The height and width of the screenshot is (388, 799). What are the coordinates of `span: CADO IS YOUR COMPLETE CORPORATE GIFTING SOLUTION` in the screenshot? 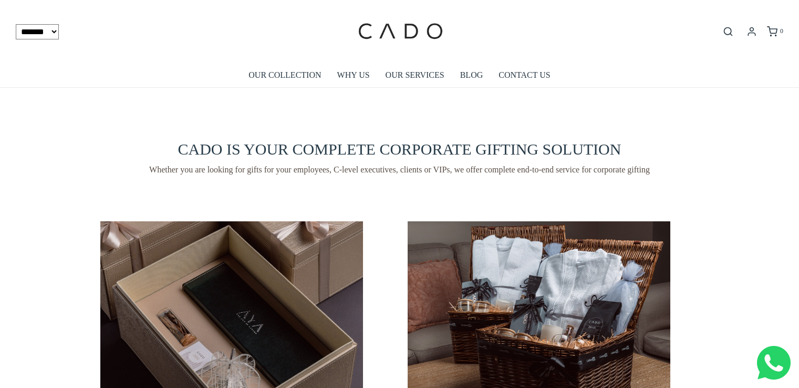 It's located at (400, 149).